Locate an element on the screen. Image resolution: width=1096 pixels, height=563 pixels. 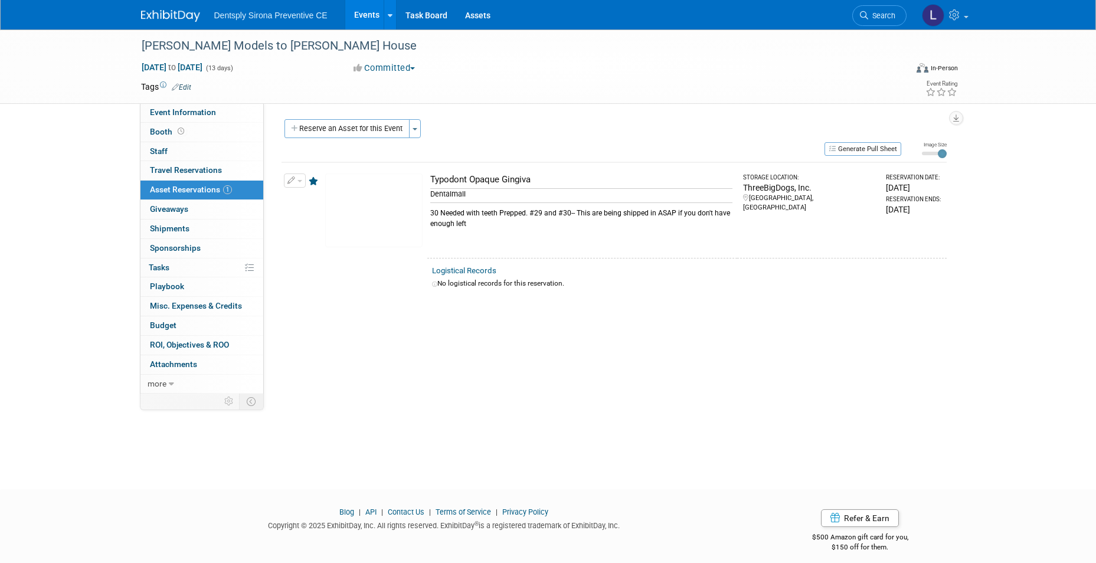
a: API is located at coordinates (371, 512).